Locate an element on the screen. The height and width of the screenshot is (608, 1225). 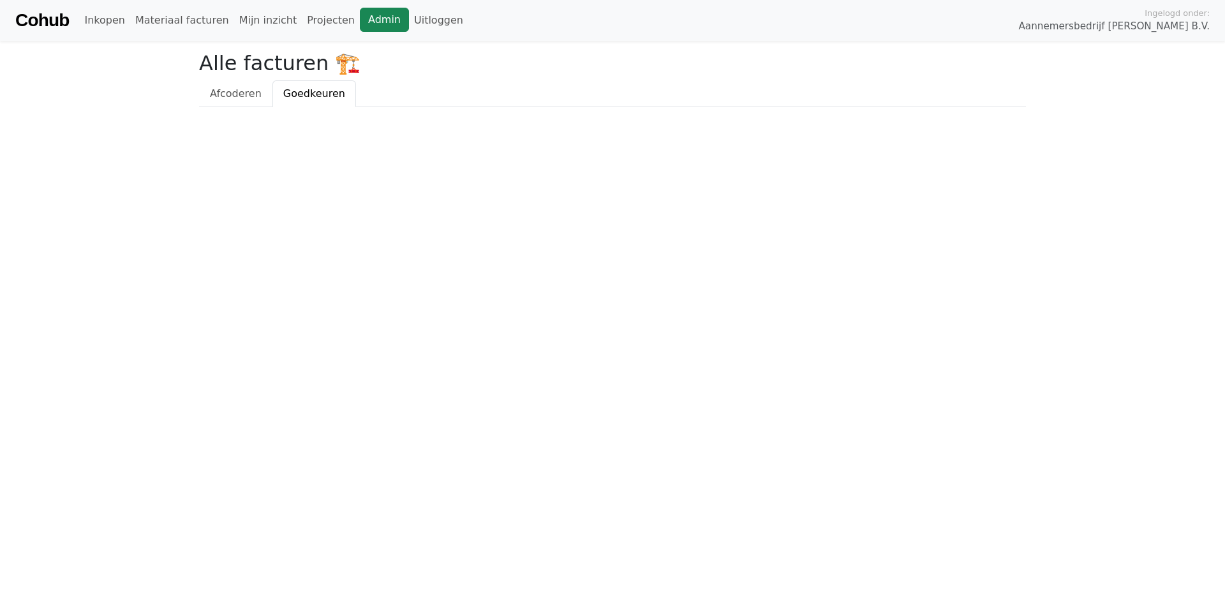
span: Ingelogd onder: is located at coordinates (1178, 13).